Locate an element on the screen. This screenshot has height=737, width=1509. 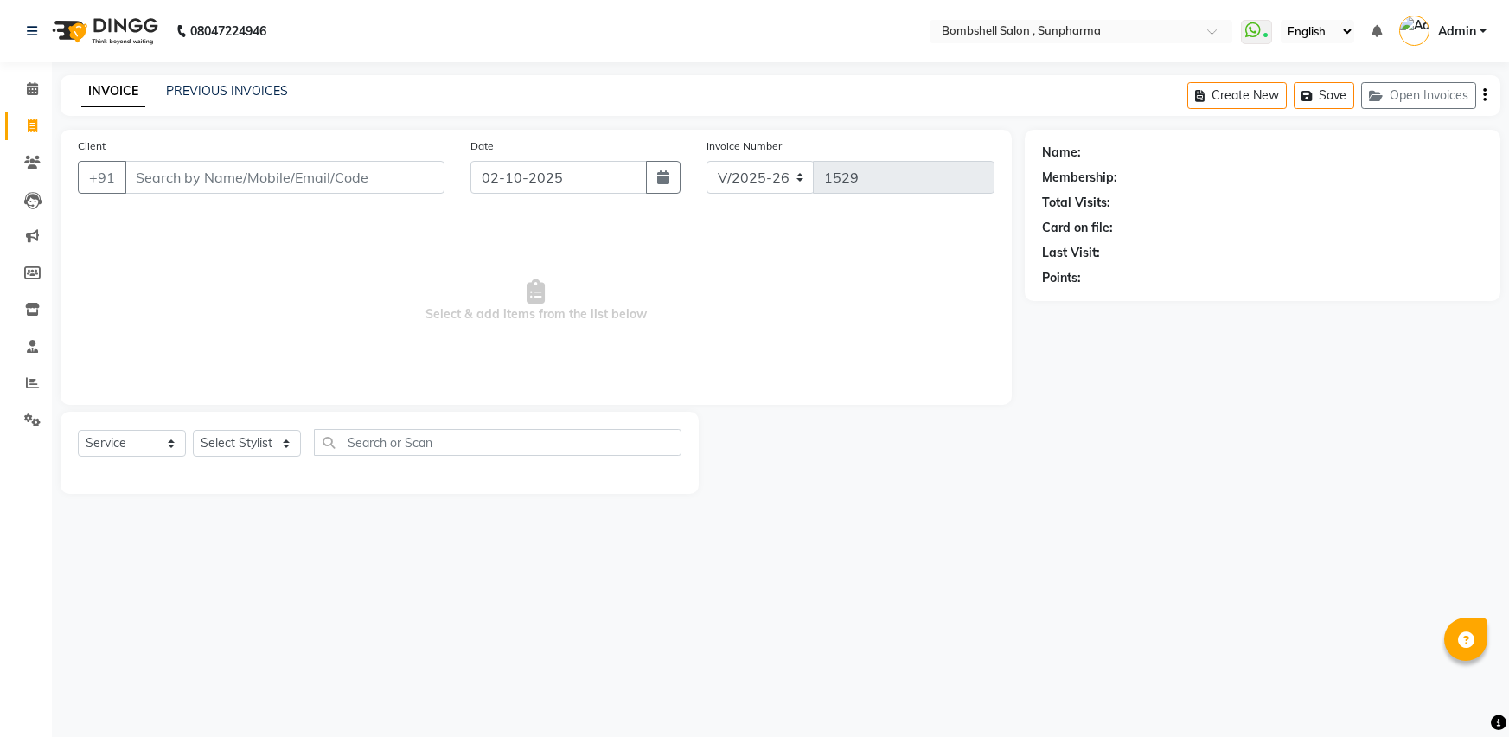
input: Search or Scan is located at coordinates (497, 442).